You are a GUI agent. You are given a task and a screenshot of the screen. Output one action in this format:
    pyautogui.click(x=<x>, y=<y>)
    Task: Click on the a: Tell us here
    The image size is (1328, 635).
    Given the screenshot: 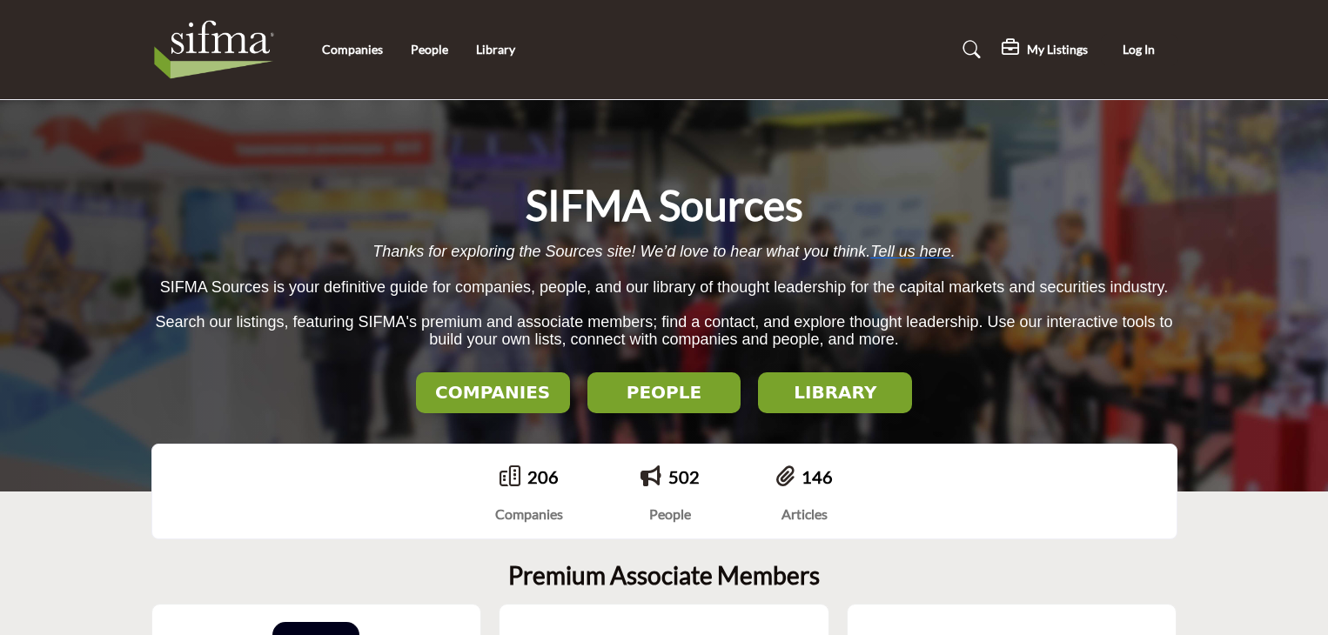 What is the action you would take?
    pyautogui.click(x=910, y=251)
    